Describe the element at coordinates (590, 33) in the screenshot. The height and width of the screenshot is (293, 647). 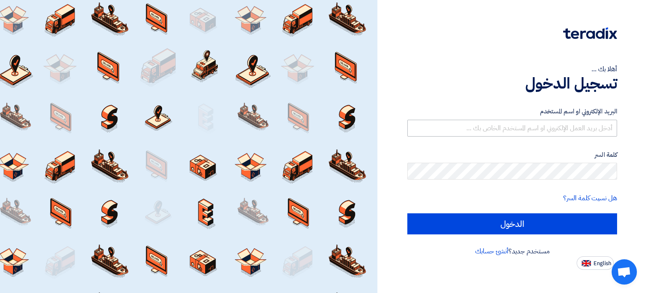
I see `img: Teradix logo` at that location.